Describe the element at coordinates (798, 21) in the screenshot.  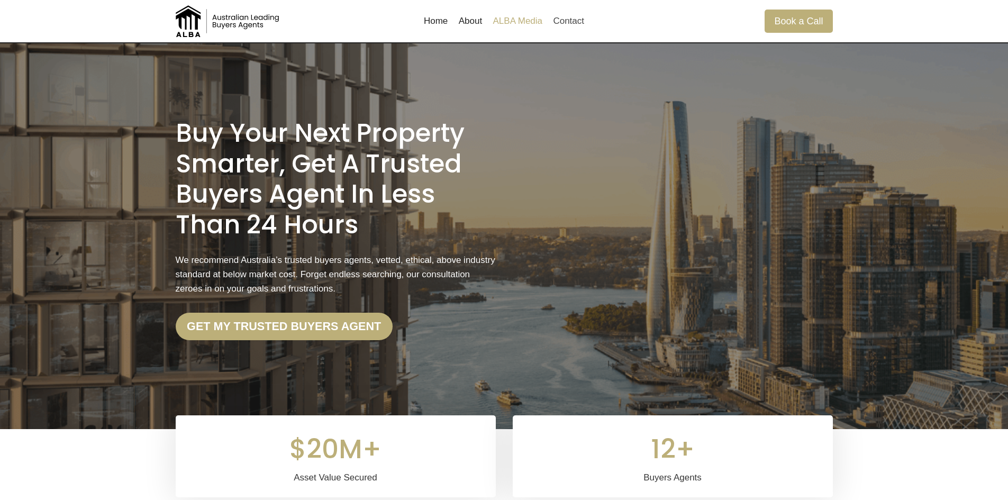
I see `a: Book a Call` at that location.